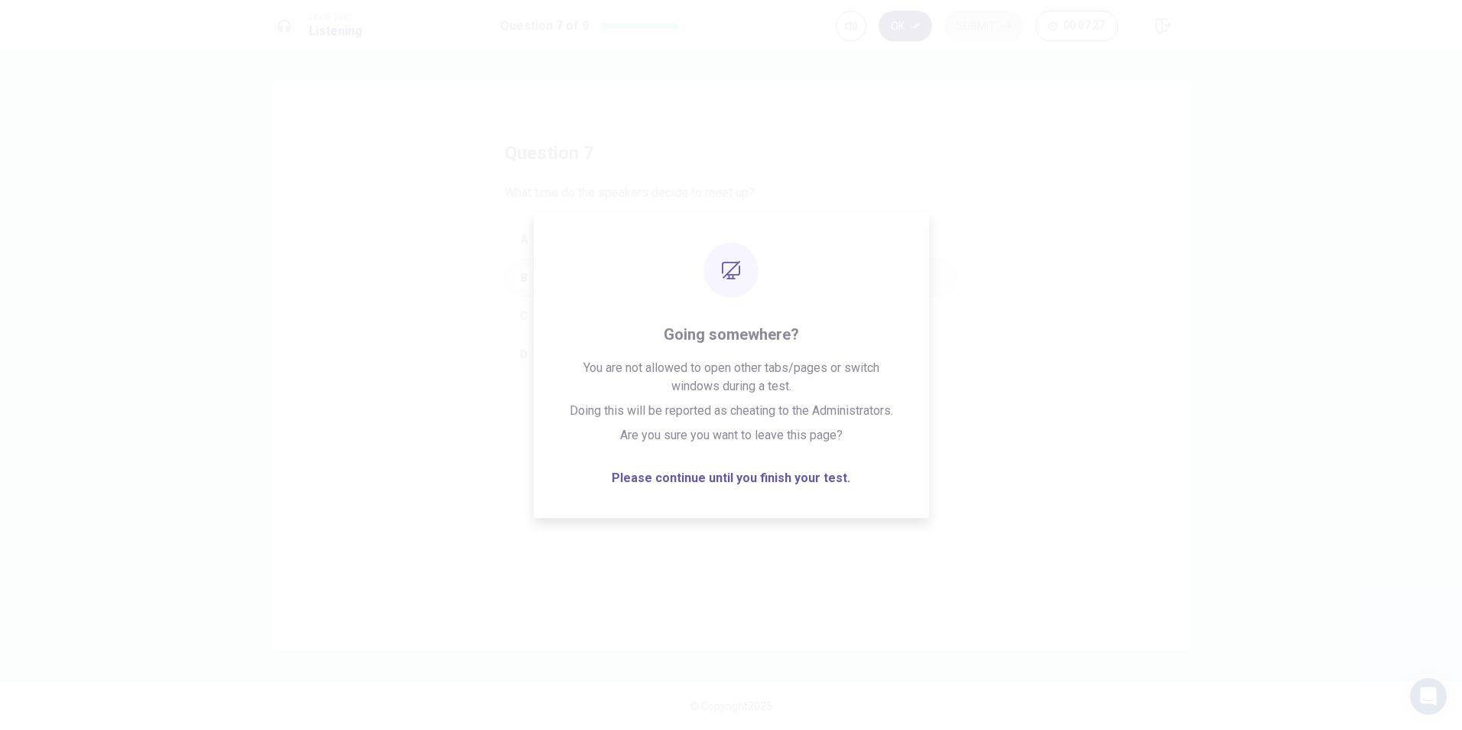 Image resolution: width=1462 pixels, height=730 pixels. What do you see at coordinates (524, 278) in the screenshot?
I see `div: B` at bounding box center [524, 278].